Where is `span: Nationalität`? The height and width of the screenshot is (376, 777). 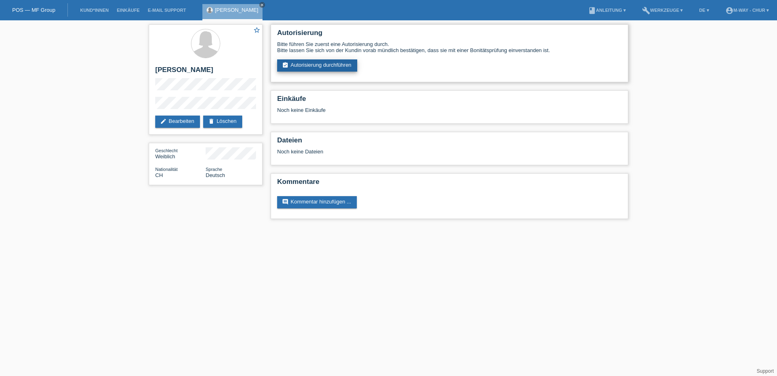
span: Nationalität is located at coordinates (166, 169).